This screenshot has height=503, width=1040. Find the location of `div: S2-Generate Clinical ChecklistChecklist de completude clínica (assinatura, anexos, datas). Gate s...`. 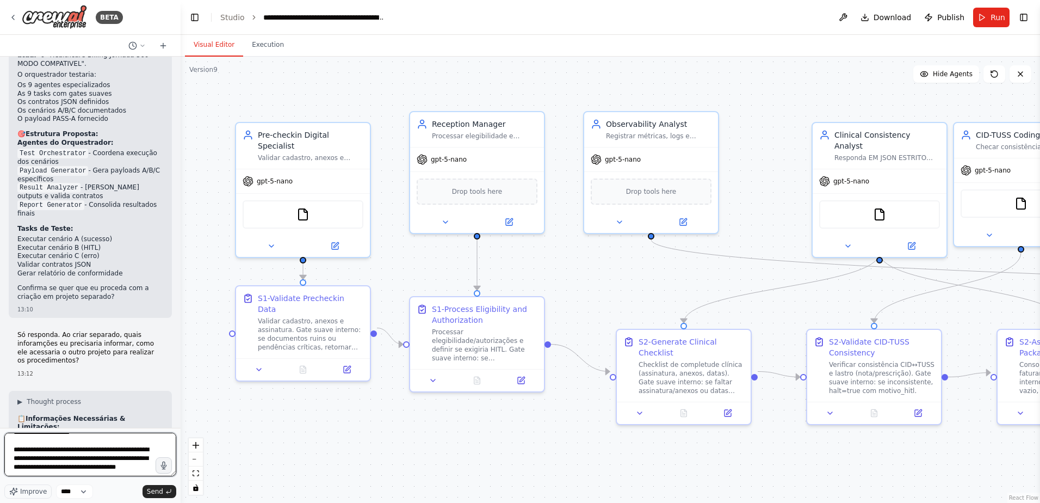

div: S2-Generate Clinical ChecklistChecklist de completude clínica (assinatura, anexos, datas). Gate s... is located at coordinates (684, 376).